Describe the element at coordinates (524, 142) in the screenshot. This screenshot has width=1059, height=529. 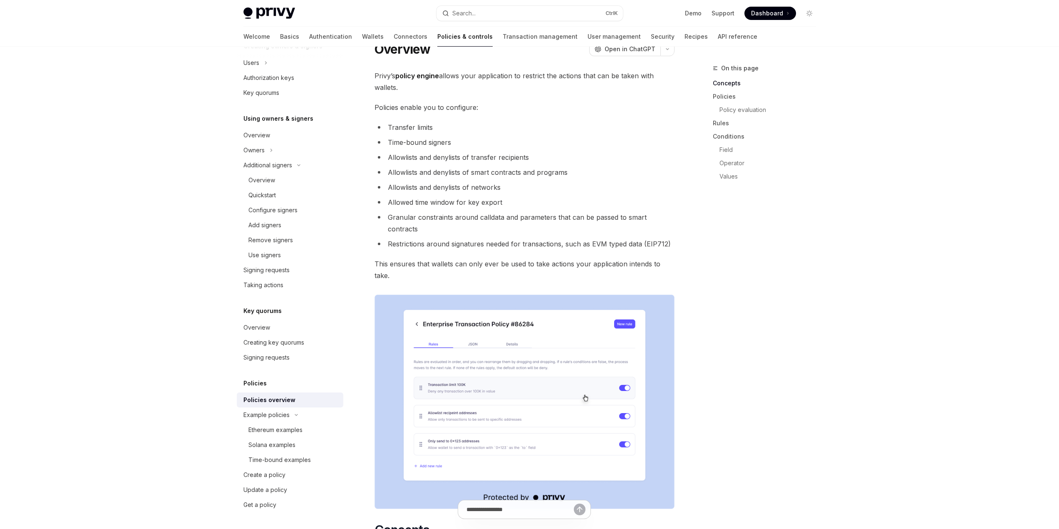
I see `li: Time-bound signers` at that location.